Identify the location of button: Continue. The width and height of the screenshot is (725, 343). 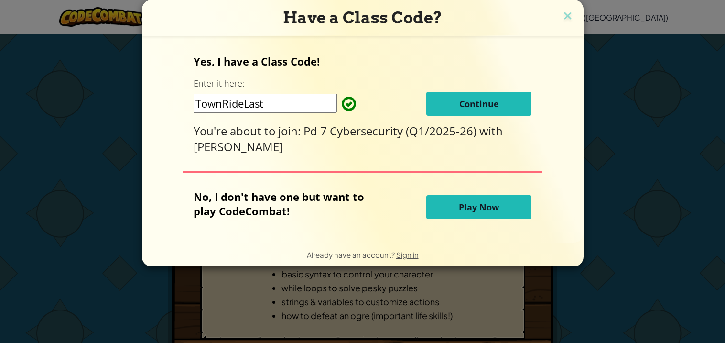
(479, 104).